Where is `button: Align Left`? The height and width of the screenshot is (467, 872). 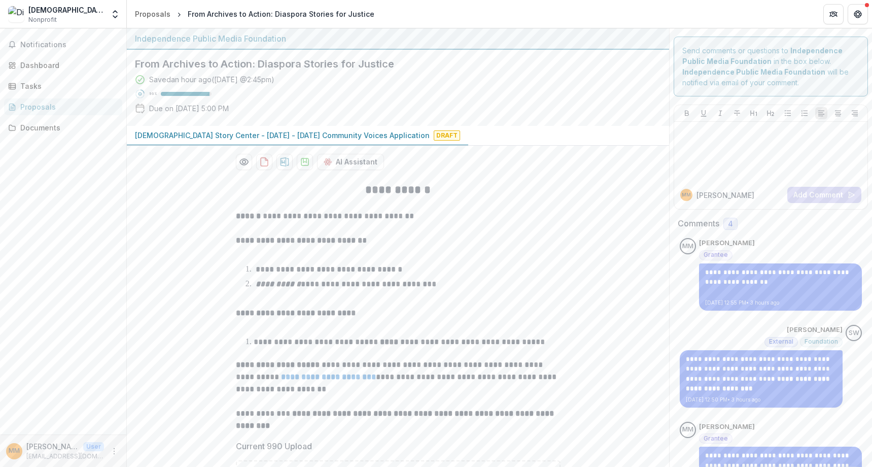
button: Align Left is located at coordinates (821, 113).